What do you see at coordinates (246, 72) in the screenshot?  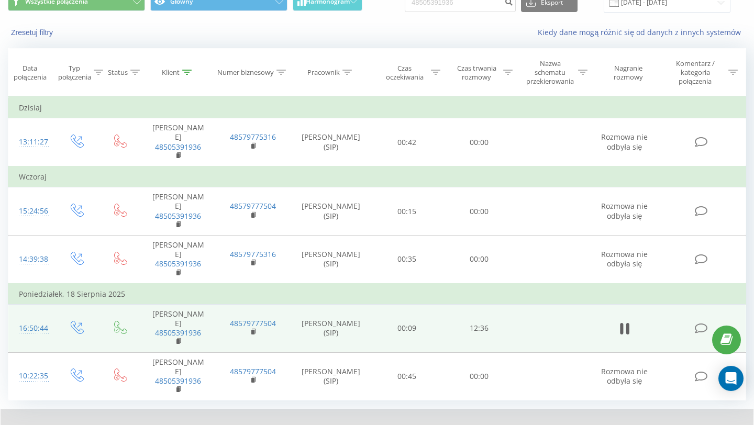 I see `div: Numer biznesowy` at bounding box center [246, 72].